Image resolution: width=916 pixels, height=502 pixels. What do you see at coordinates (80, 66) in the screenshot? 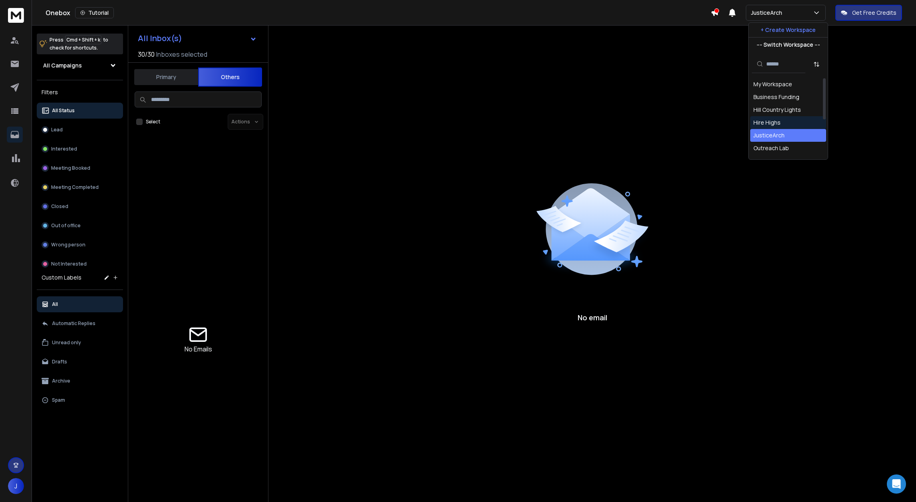
I see `button: All Campaigns` at bounding box center [80, 66].